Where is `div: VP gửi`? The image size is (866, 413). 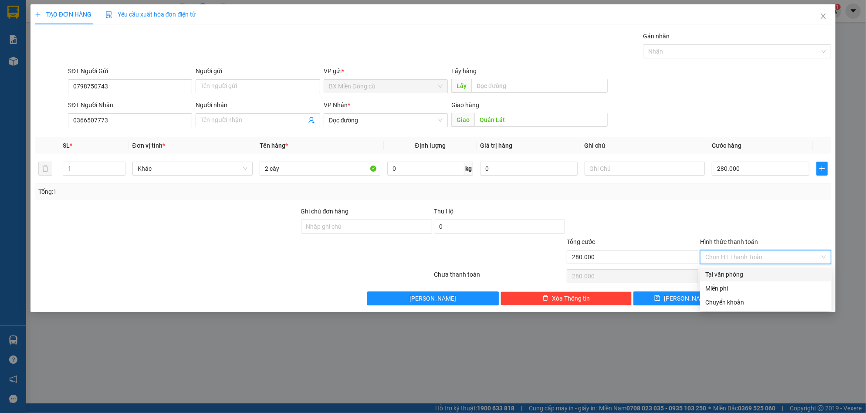 div: VP gửi is located at coordinates (385, 71).